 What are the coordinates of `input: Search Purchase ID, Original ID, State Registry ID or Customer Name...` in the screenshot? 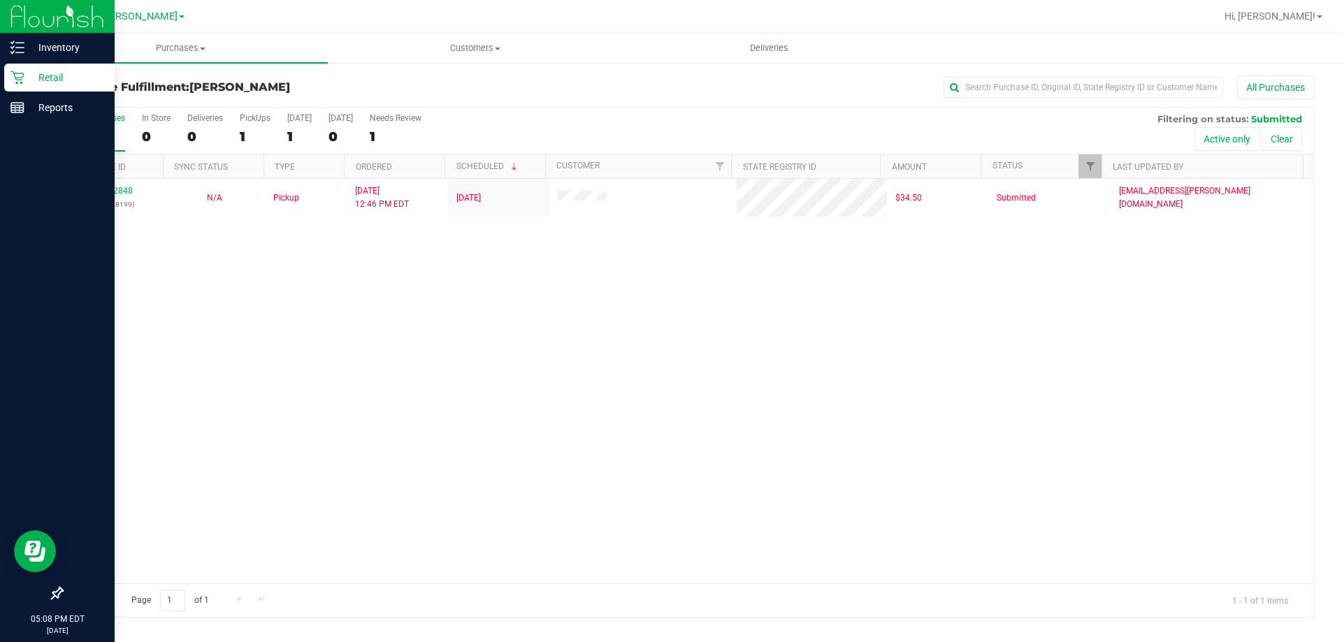 It's located at (1084, 87).